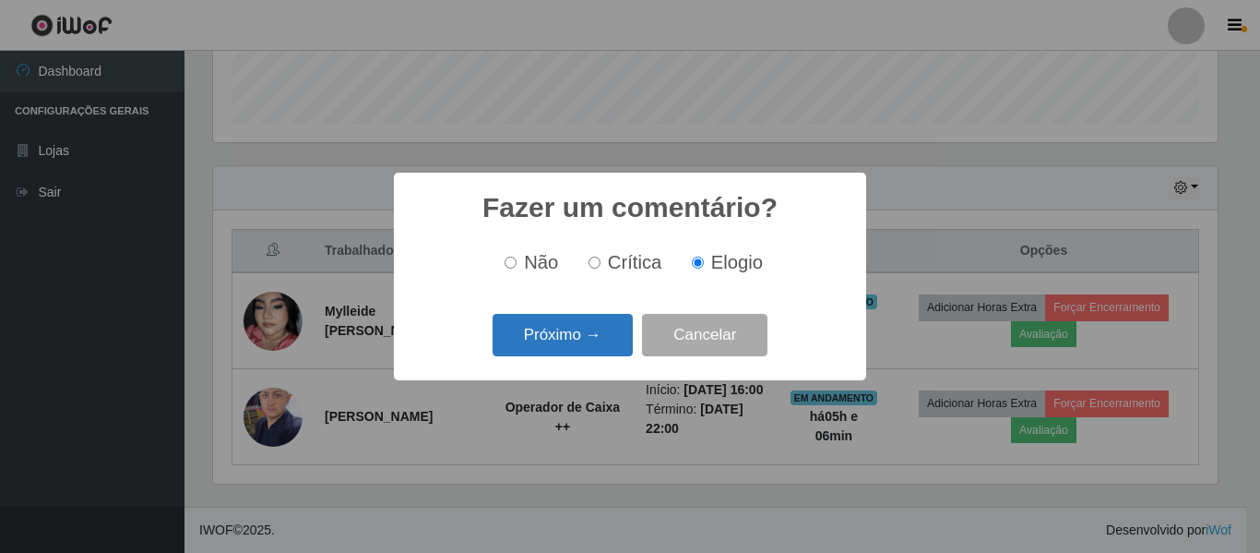 This screenshot has height=553, width=1260. Describe the element at coordinates (510, 262) in the screenshot. I see `input: Não` at that location.